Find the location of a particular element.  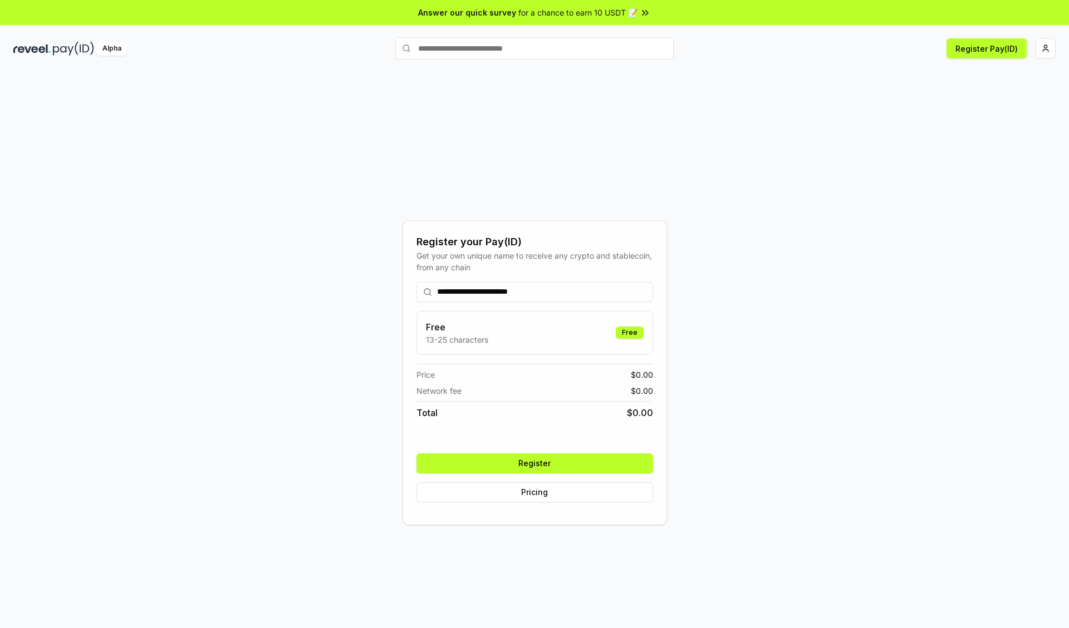

span: for a chance to earn 10 USDT 📝 is located at coordinates (578, 12).